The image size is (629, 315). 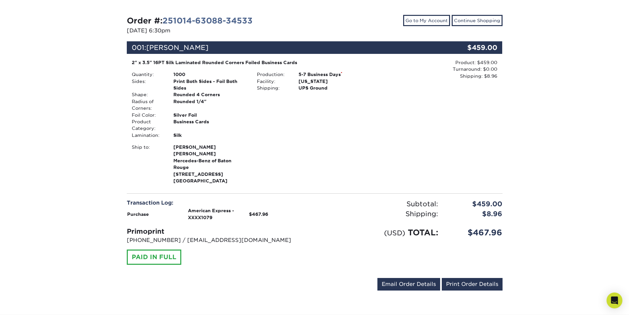 I want to click on div: Silk, so click(x=210, y=135).